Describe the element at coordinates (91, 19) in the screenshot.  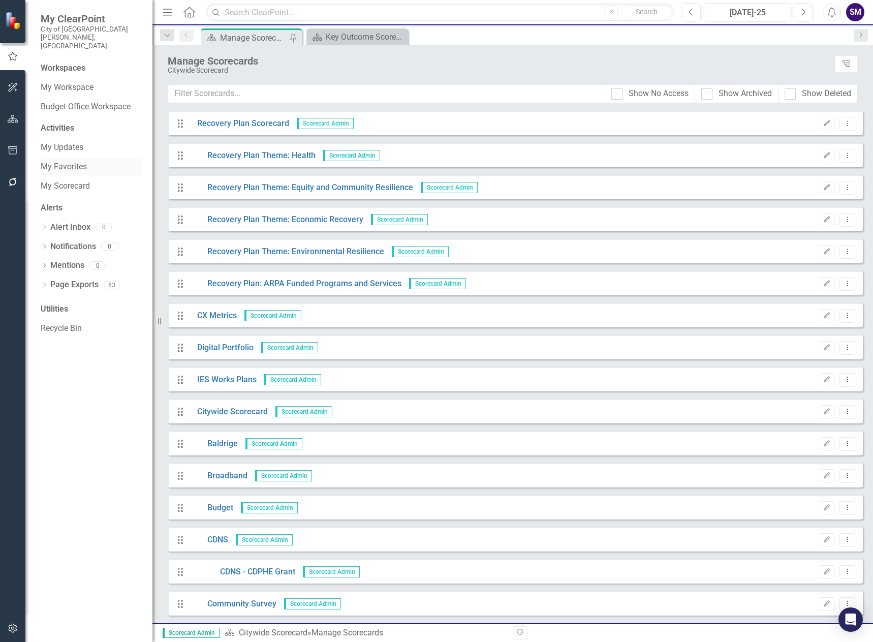
I see `span: My ClearPoint` at that location.